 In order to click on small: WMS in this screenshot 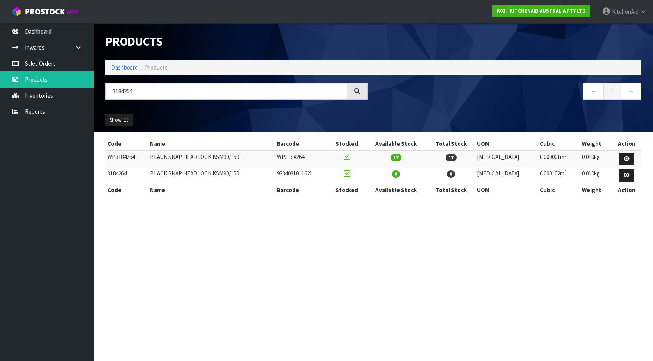, I will do `click(72, 12)`.